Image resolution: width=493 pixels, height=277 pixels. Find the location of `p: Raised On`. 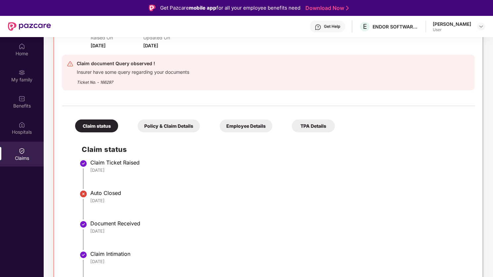

p: Raised On is located at coordinates (117, 37).